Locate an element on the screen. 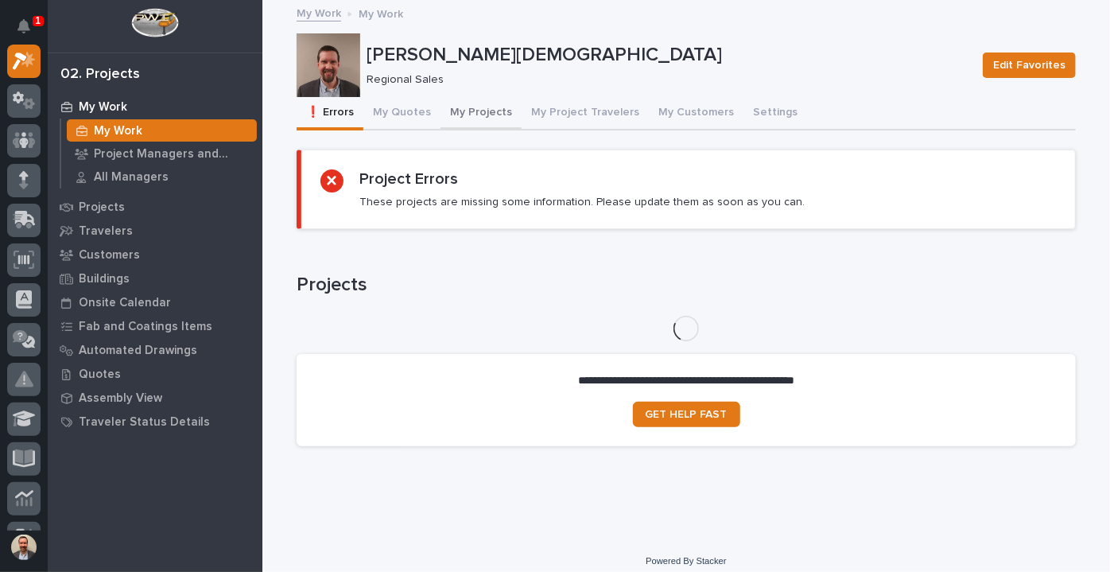 This screenshot has height=572, width=1110. div: Notifications1 is located at coordinates (30, 32).